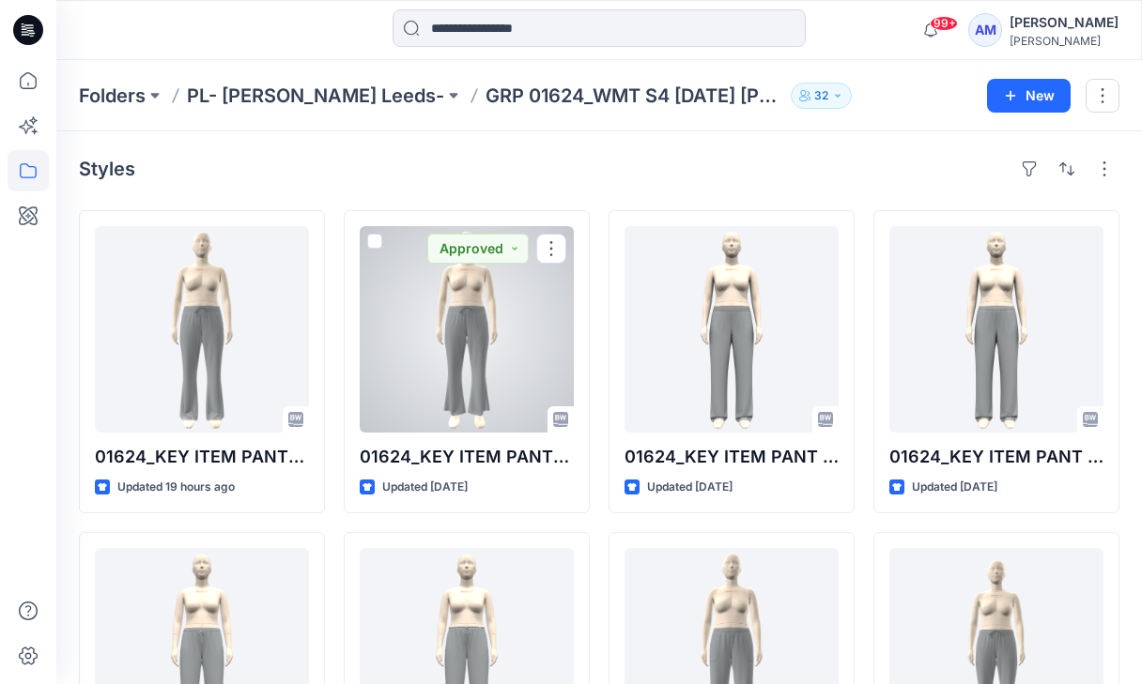 The image size is (1142, 684). What do you see at coordinates (996, 330) in the screenshot?
I see `a: 01624_KEY ITEM PANT LY SAMPLE_DEV` at bounding box center [996, 330].